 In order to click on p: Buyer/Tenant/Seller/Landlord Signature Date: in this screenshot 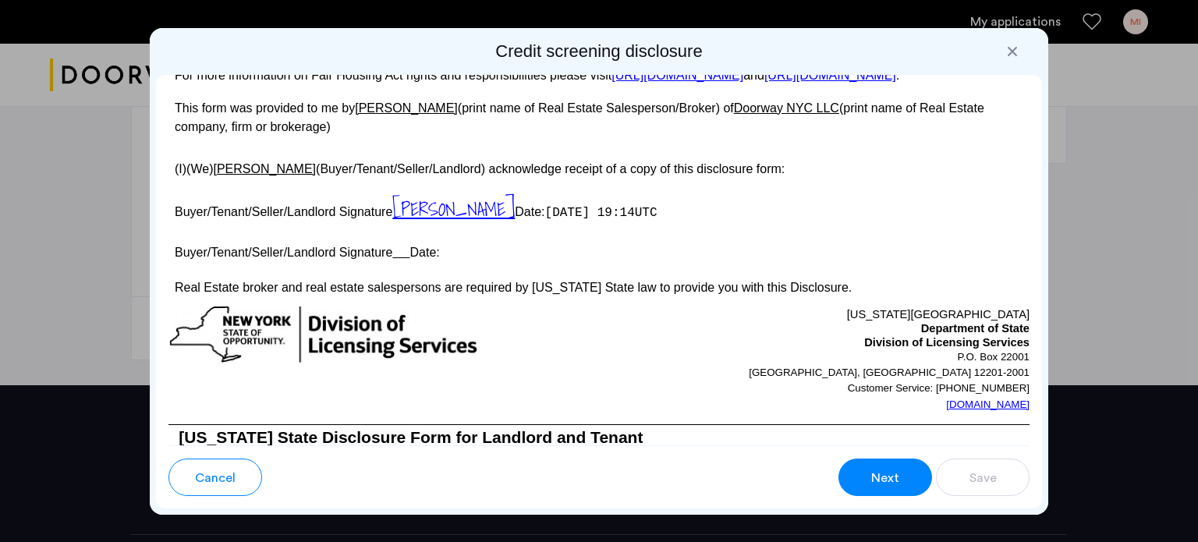, I will do `click(599, 250)`.